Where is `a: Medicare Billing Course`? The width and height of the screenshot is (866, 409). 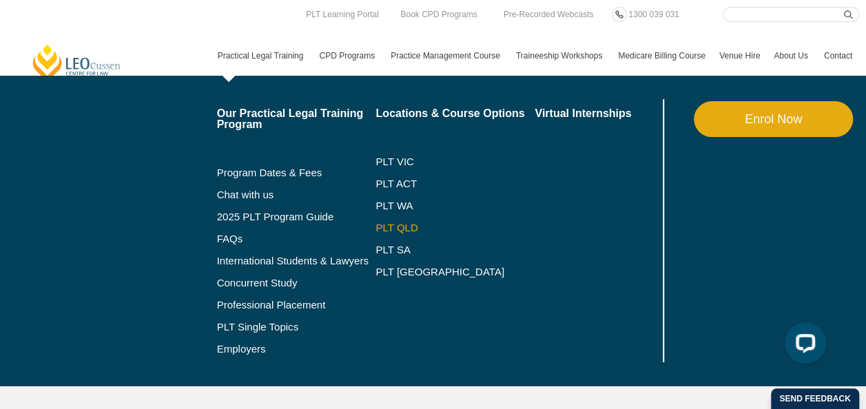
a: Medicare Billing Course is located at coordinates (662, 56).